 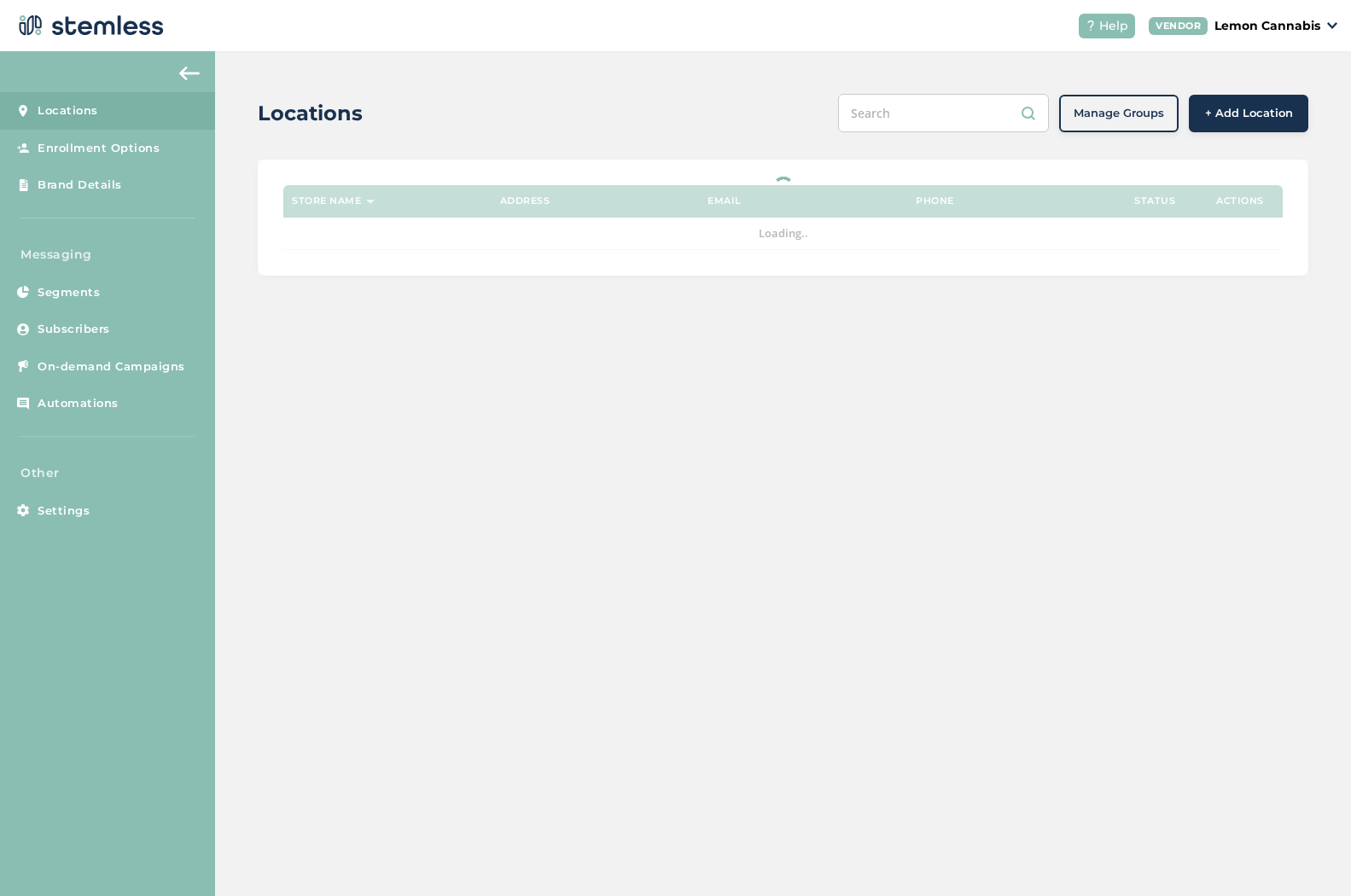 What do you see at coordinates (943, 113) in the screenshot?
I see `input: Search` at bounding box center [943, 113].